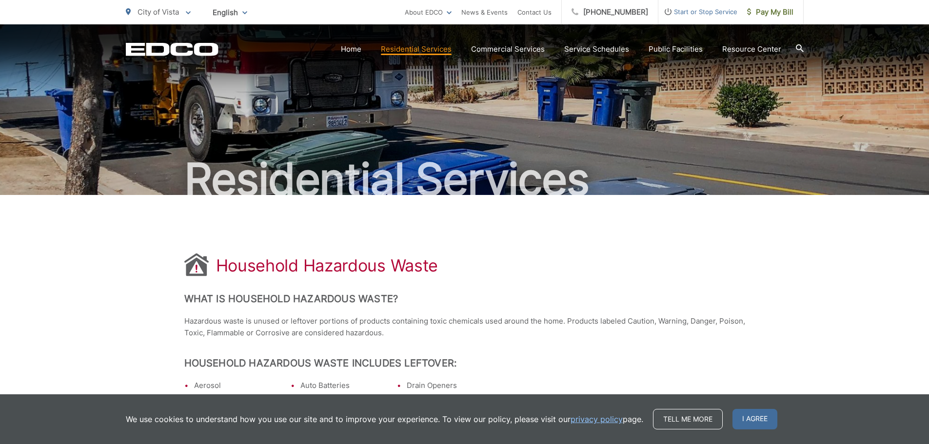 This screenshot has height=444, width=929. Describe the element at coordinates (597, 420) in the screenshot. I see `a: privacy policy` at that location.